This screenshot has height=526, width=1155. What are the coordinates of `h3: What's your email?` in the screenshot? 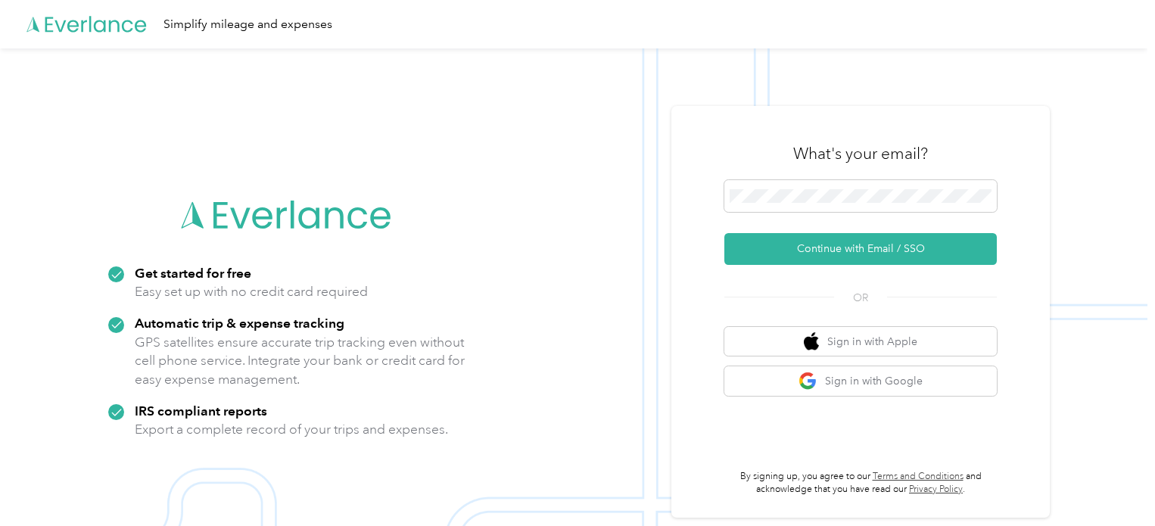 It's located at (860, 154).